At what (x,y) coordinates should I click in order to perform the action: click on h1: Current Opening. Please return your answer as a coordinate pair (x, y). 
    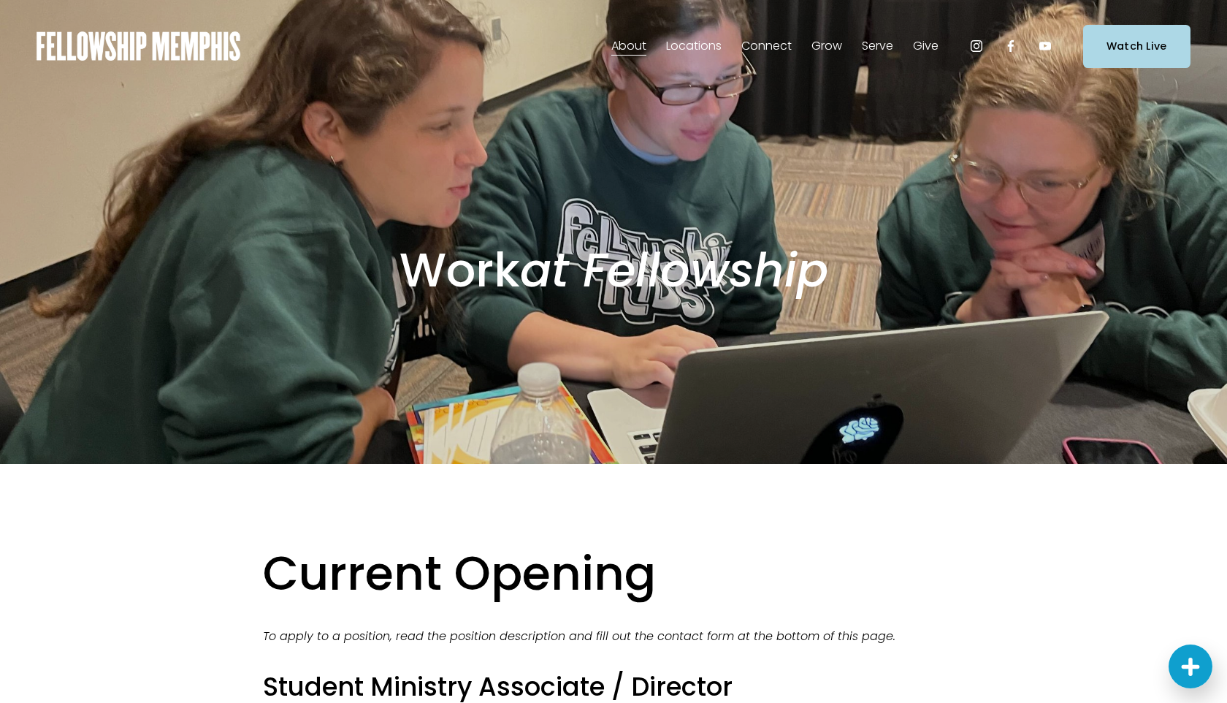
    Looking at the image, I should click on (614, 573).